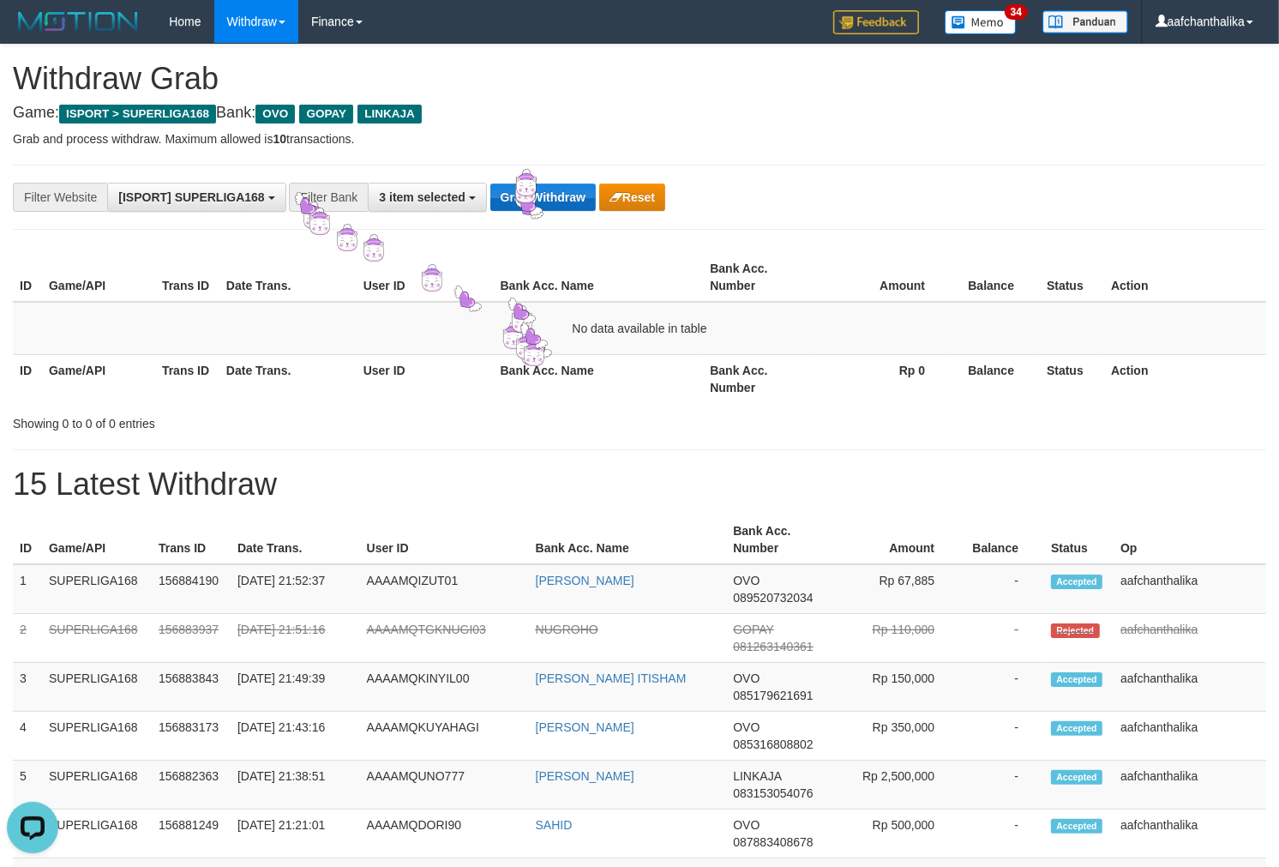 This screenshot has height=867, width=1279. Describe the element at coordinates (191, 736) in the screenshot. I see `td: 156883173` at that location.